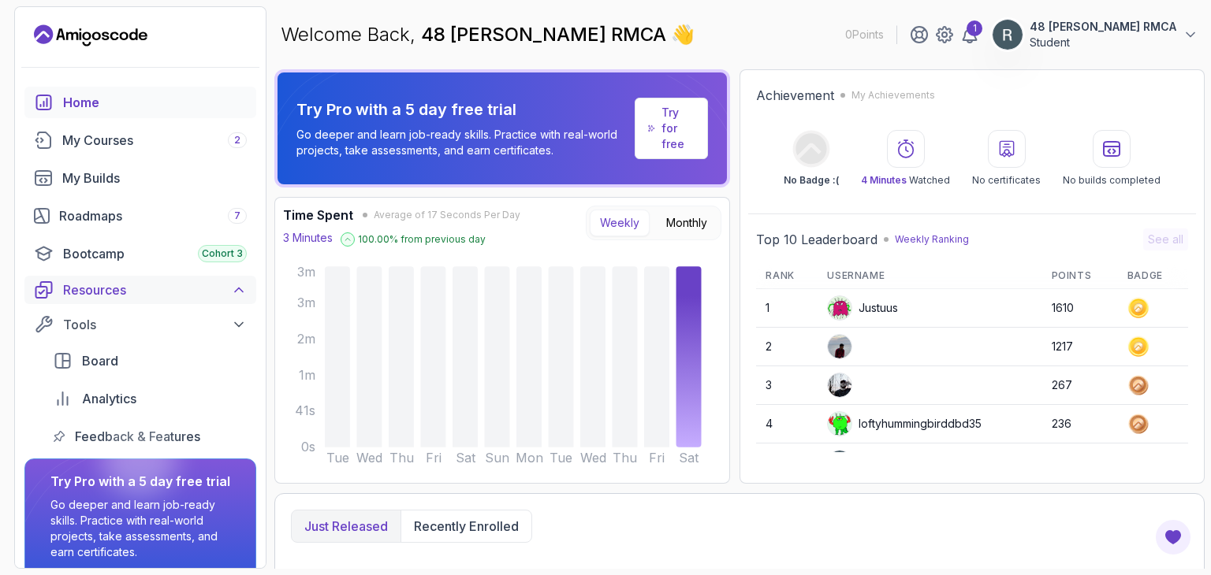  Describe the element at coordinates (884, 180) in the screenshot. I see `span: 4 Minutes` at that location.